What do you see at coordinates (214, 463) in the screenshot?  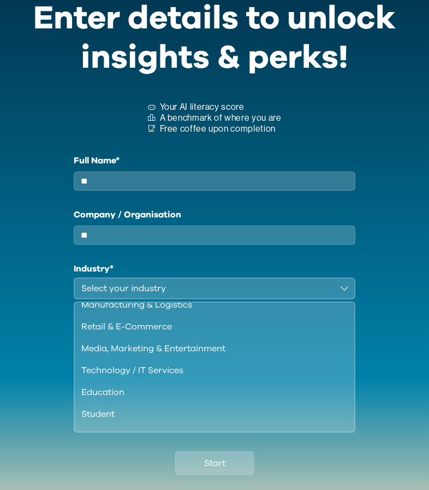 I see `span: Start` at bounding box center [214, 463].